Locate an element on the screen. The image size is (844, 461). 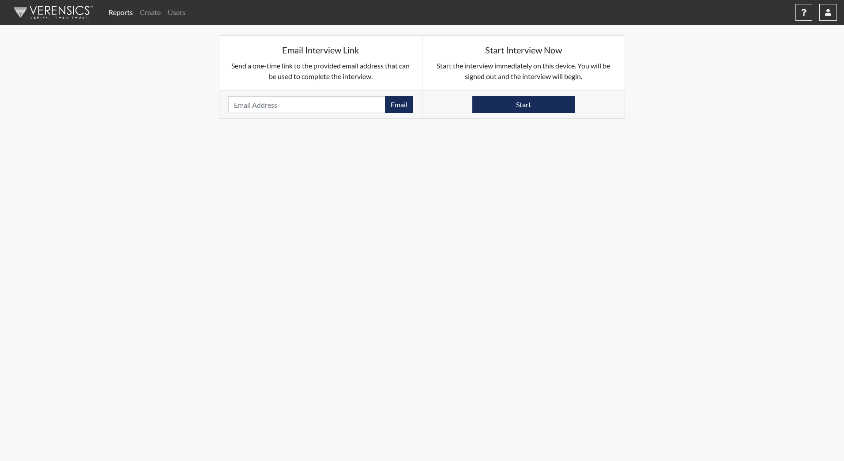
h5: Start Interview Now is located at coordinates (524, 50).